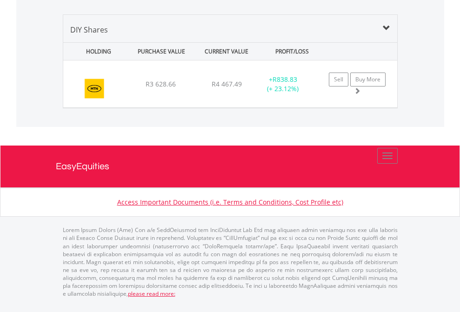 The height and width of the screenshot is (312, 460). Describe the element at coordinates (368, 79) in the screenshot. I see `a: Buy More` at that location.